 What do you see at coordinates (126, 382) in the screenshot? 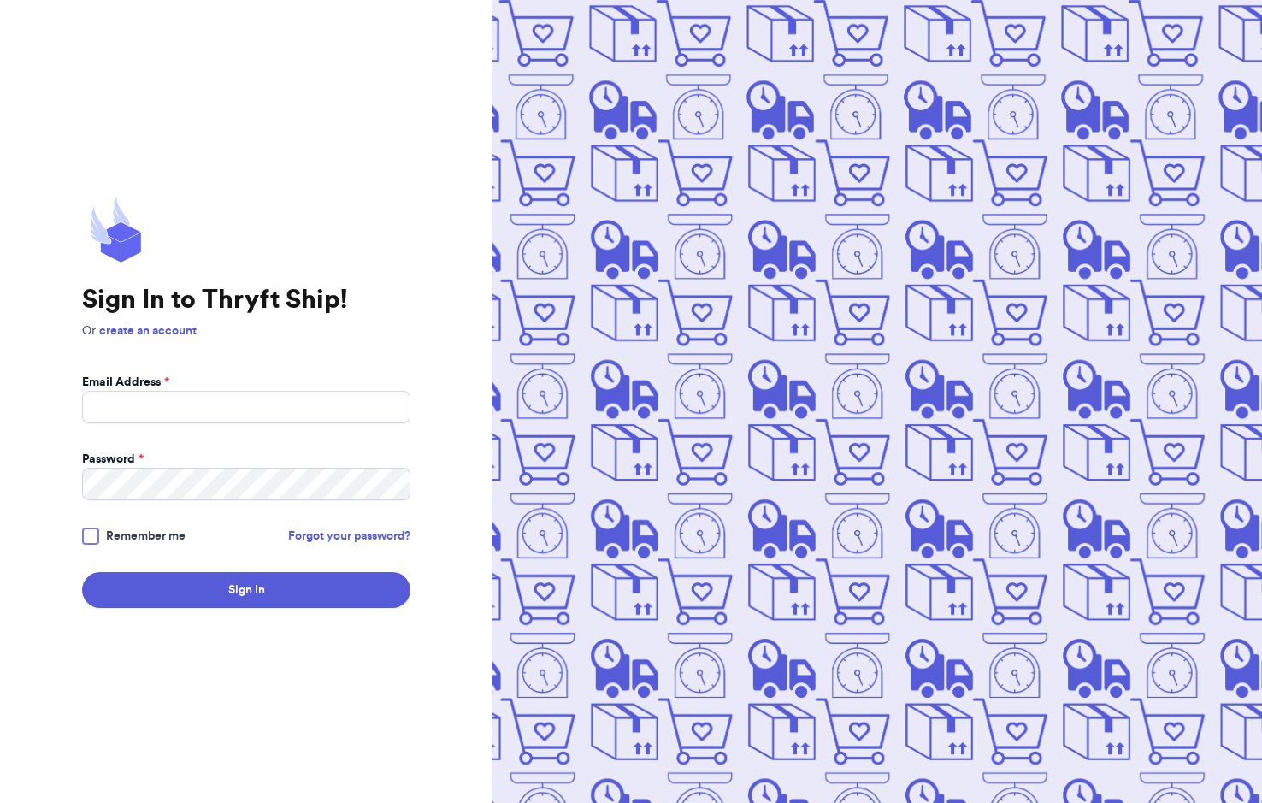
I see `label: Email Address` at bounding box center [126, 382].